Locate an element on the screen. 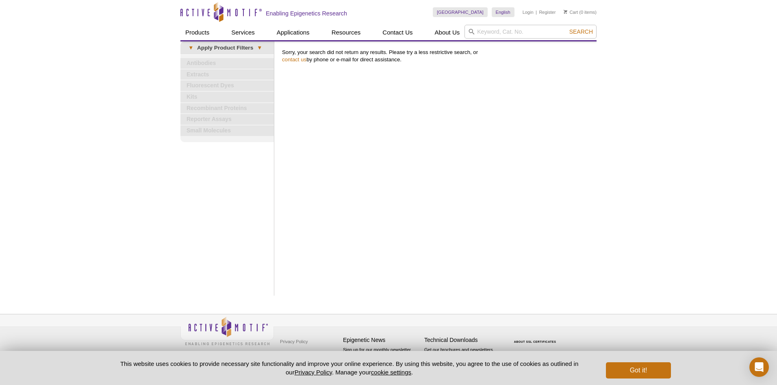 This screenshot has height=385, width=777. a: Contact Us is located at coordinates (398, 33).